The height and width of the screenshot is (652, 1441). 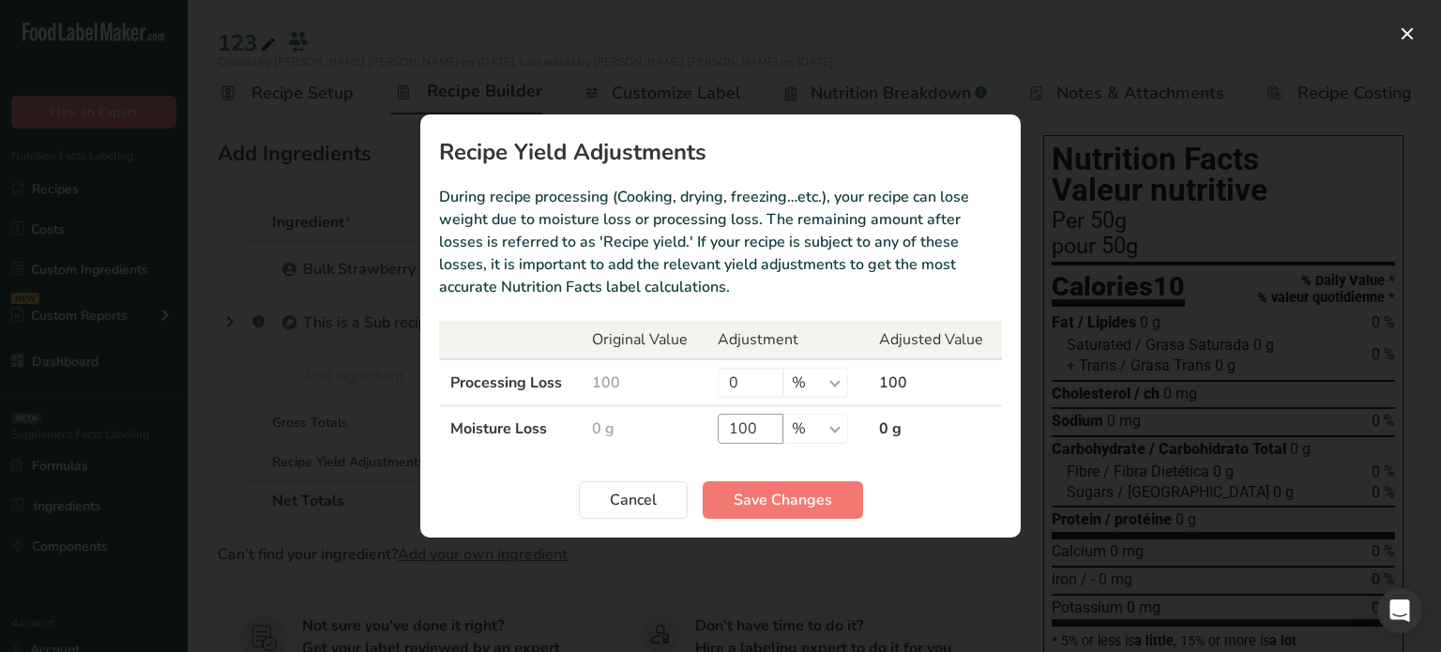 What do you see at coordinates (783, 500) in the screenshot?
I see `span: Save Changes` at bounding box center [783, 500].